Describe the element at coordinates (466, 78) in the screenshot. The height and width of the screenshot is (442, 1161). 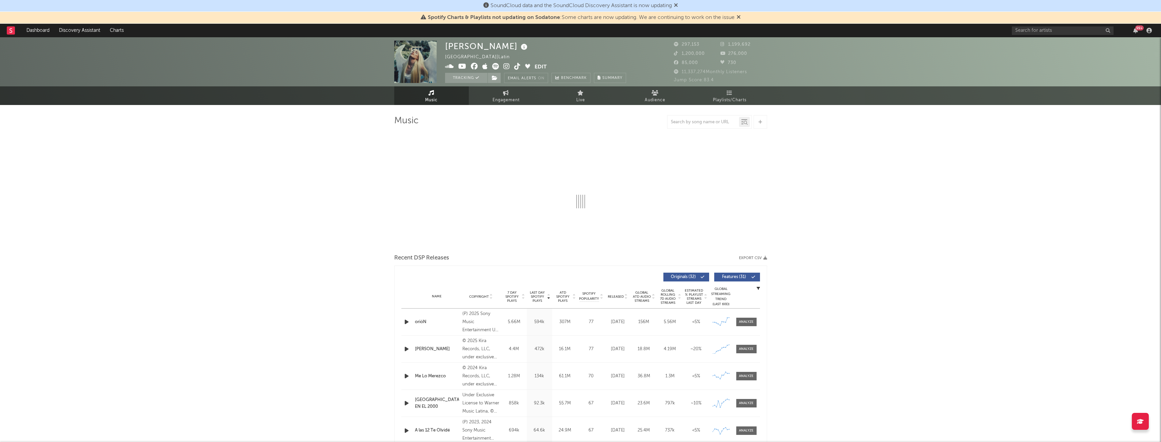
I see `button: Tracking` at that location.